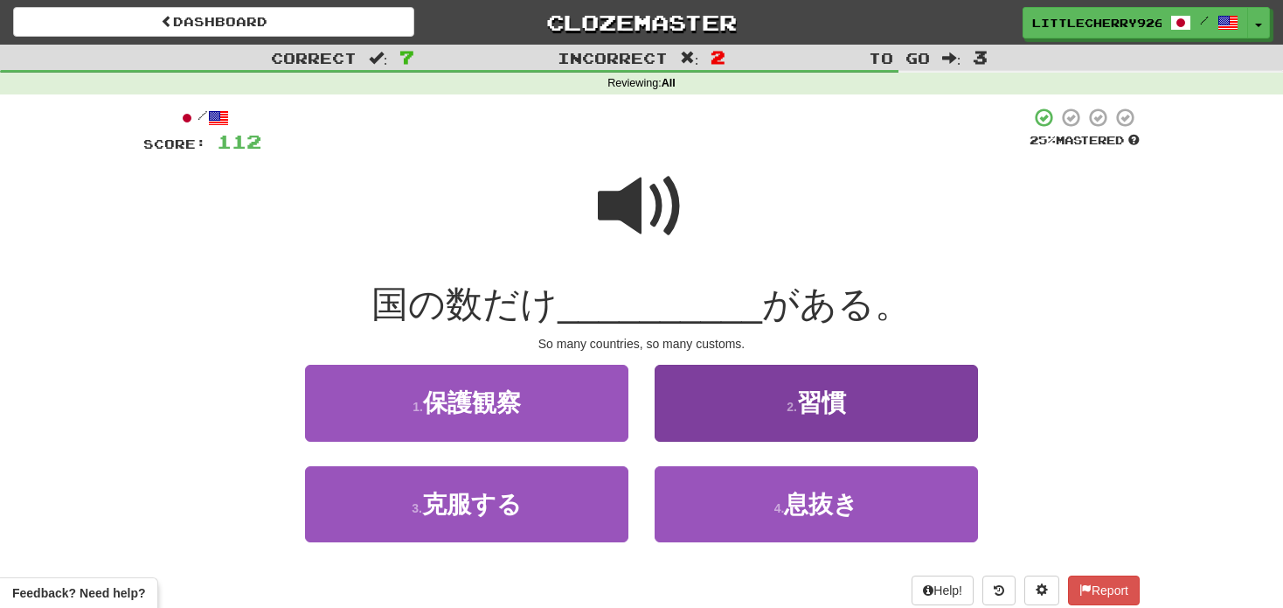 Image resolution: width=1283 pixels, height=608 pixels. What do you see at coordinates (942, 590) in the screenshot?
I see `button: Help!` at bounding box center [942, 590].